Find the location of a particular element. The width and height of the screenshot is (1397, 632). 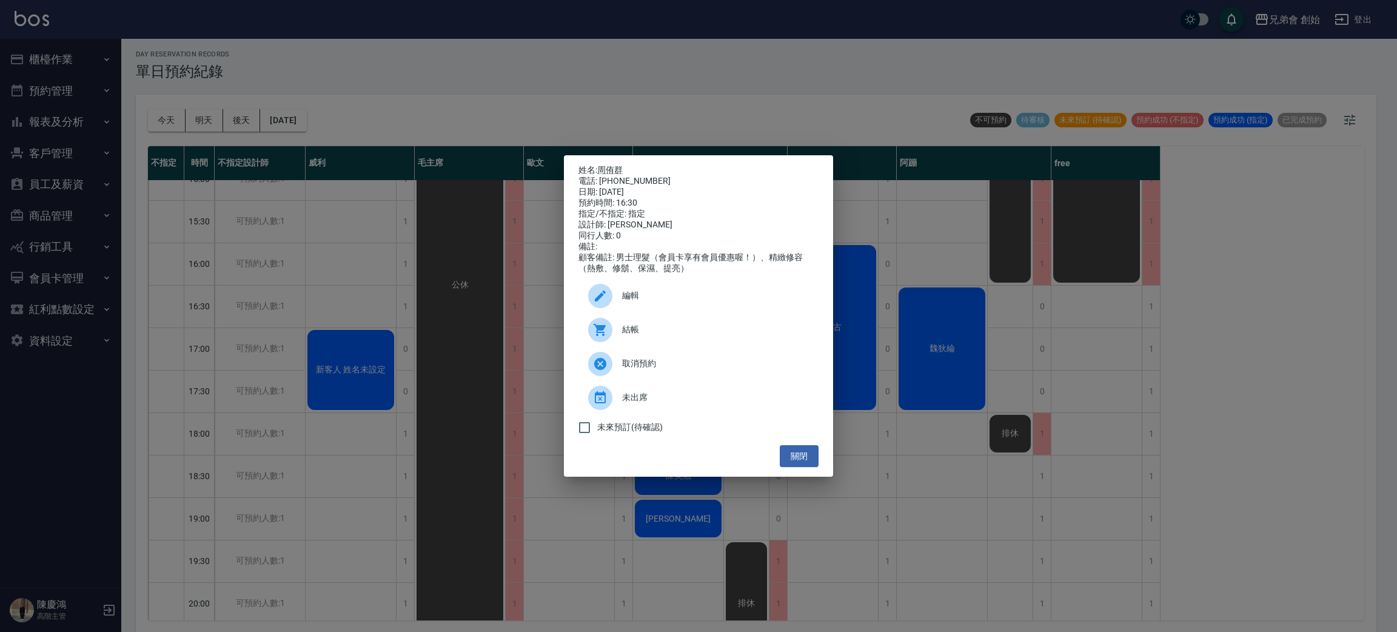

span: 未來預訂(待確認) is located at coordinates (630, 427).